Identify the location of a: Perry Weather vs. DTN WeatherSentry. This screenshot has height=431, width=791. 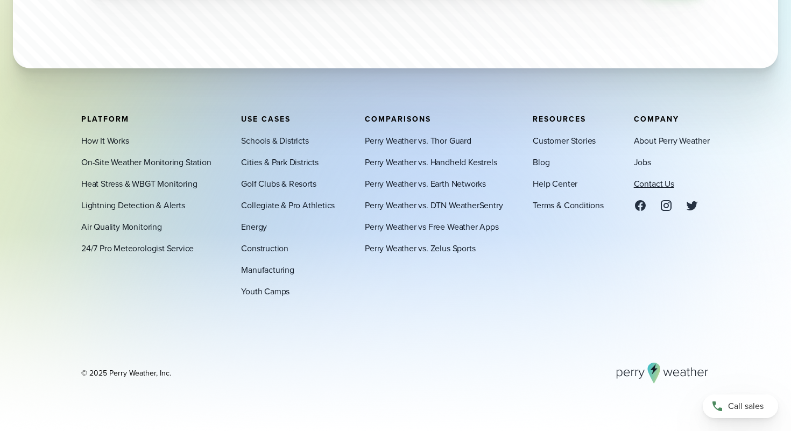
(434, 205).